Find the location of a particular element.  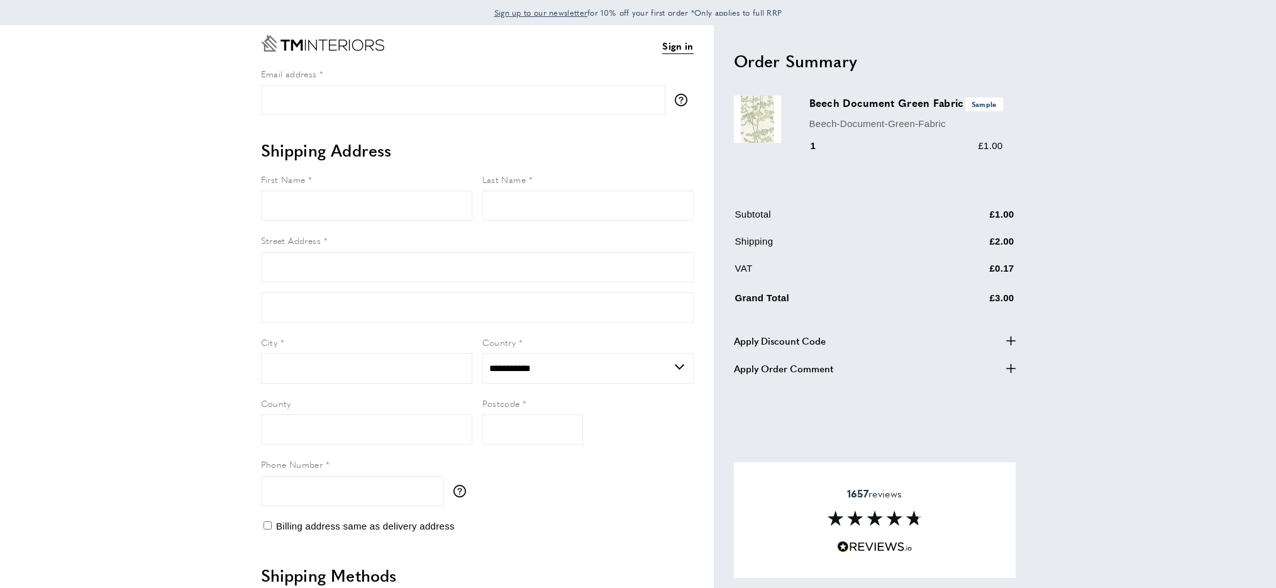

img: Reviews.io 5 stars is located at coordinates (875, 546).